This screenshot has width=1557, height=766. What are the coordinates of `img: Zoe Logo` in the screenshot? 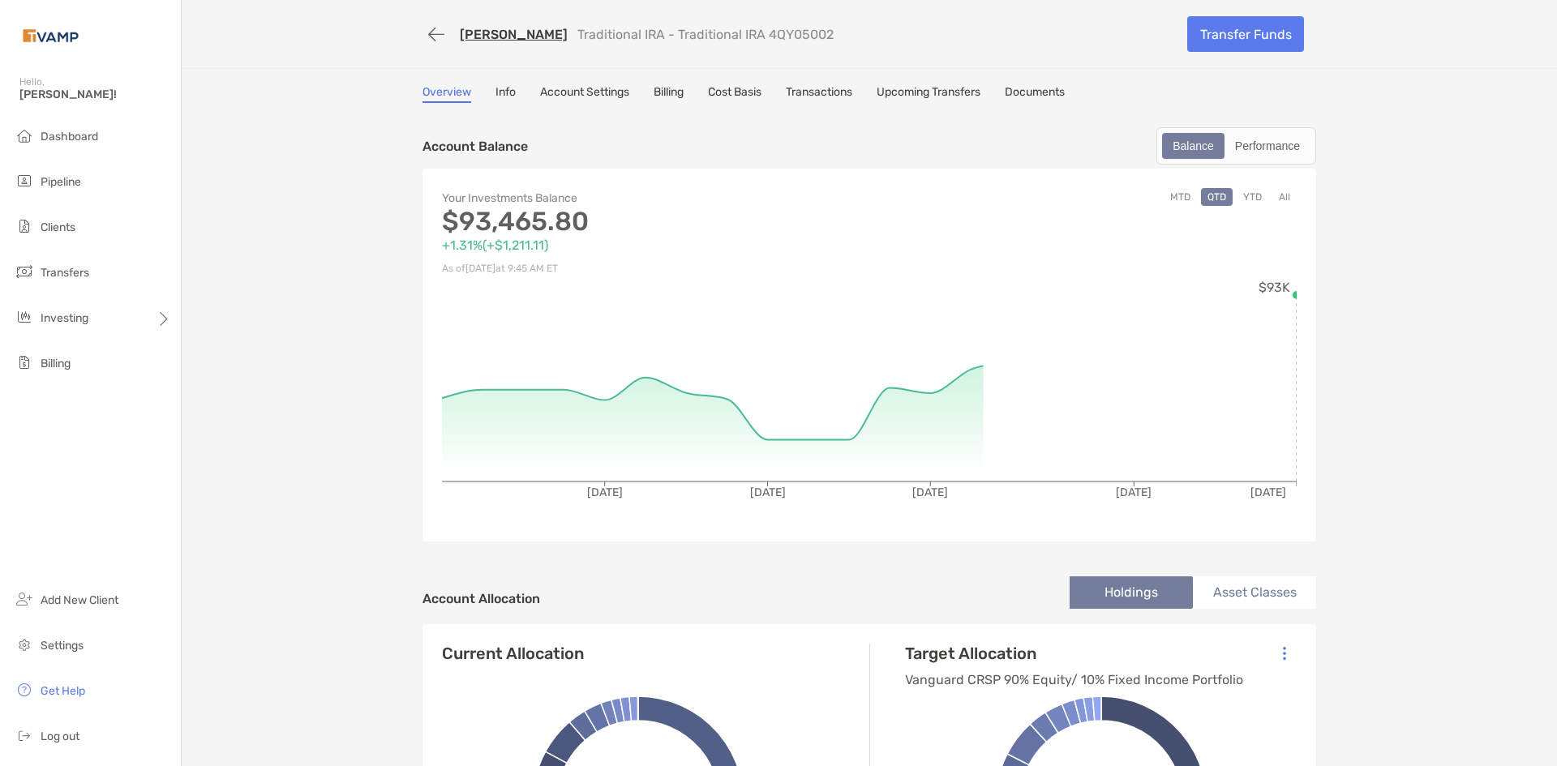 It's located at (50, 36).